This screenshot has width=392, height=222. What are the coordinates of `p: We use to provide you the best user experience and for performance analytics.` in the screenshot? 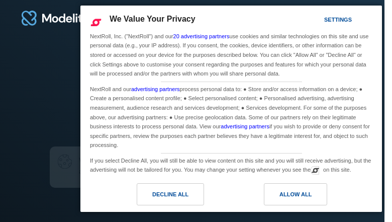 It's located at (172, 166).